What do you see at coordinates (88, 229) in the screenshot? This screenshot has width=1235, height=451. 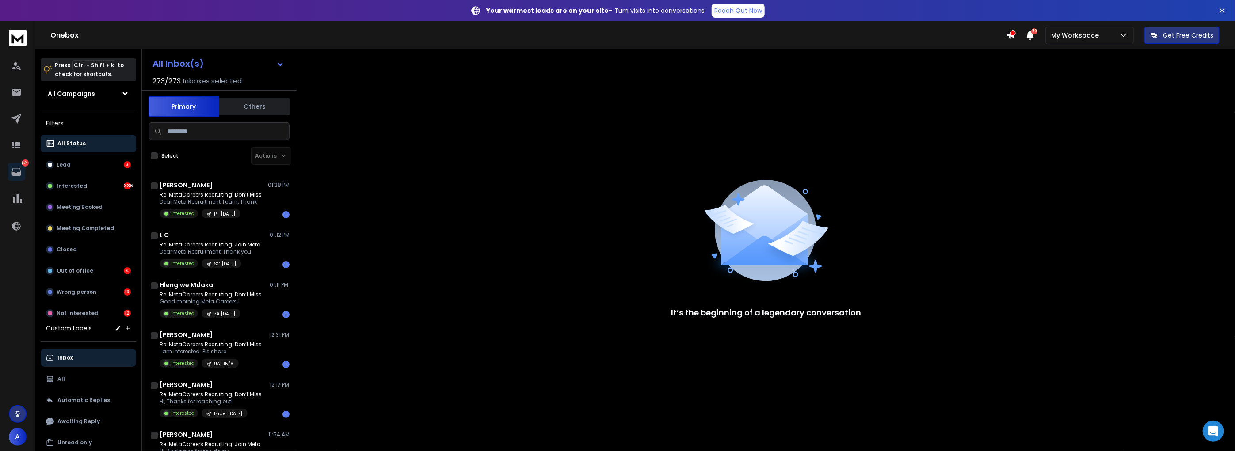 I see `button: Meeting Completed` at bounding box center [88, 229].